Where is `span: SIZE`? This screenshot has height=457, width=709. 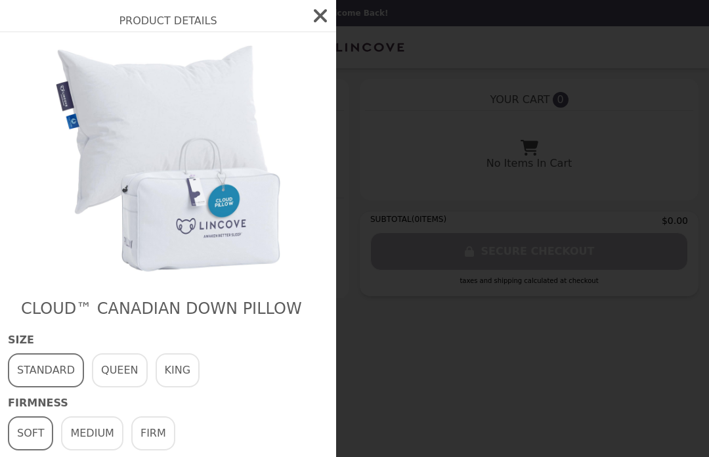
span: SIZE is located at coordinates (168, 340).